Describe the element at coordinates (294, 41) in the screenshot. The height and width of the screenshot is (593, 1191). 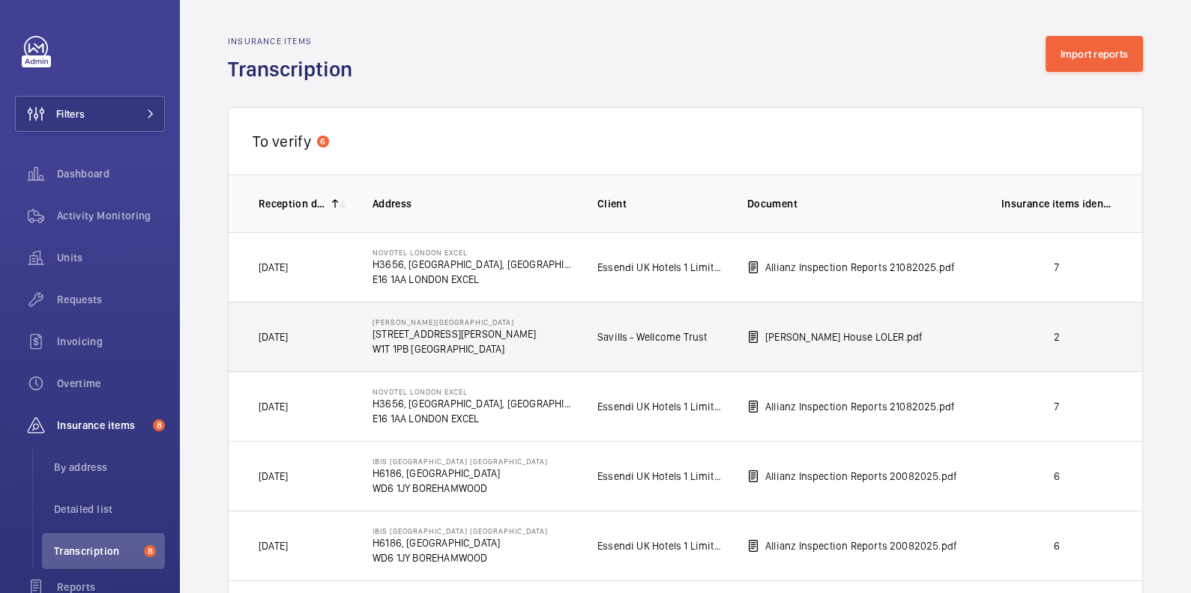
I see `h2: Insurance items` at that location.